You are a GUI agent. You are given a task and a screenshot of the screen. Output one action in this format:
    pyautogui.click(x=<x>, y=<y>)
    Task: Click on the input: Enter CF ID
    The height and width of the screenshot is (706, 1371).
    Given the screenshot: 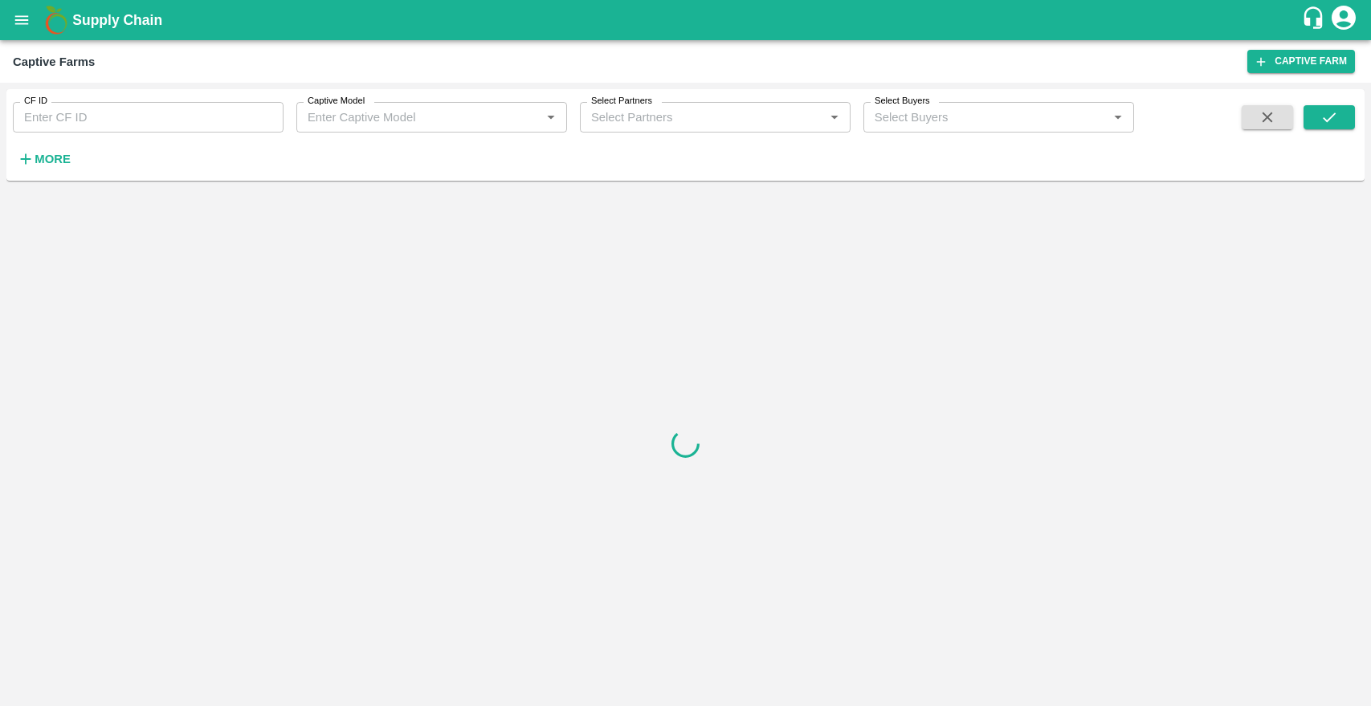 What is the action you would take?
    pyautogui.click(x=148, y=117)
    